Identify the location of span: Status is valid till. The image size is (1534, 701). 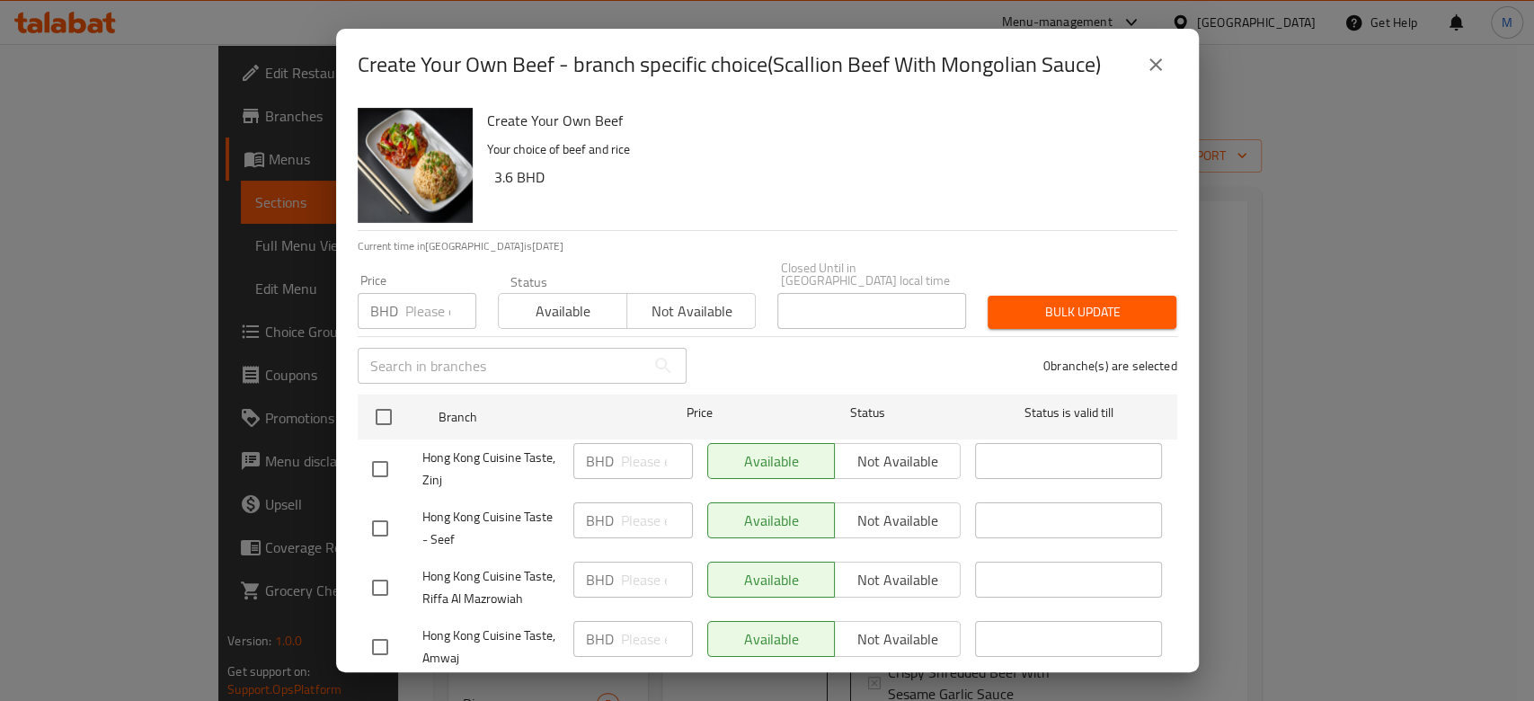
(1069, 413).